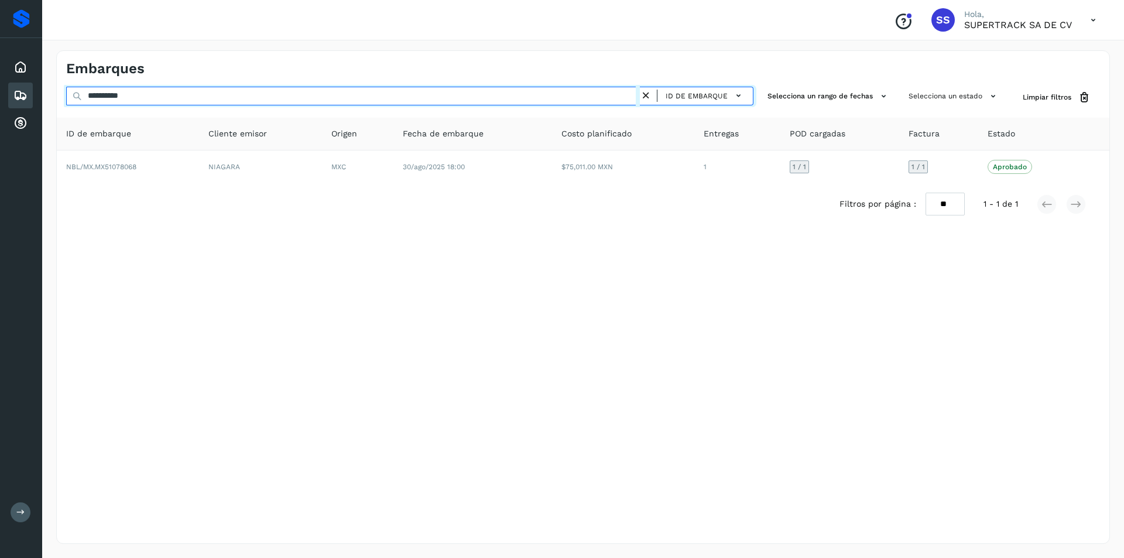 The width and height of the screenshot is (1124, 558). I want to click on button: Limpiar filtros, so click(1057, 97).